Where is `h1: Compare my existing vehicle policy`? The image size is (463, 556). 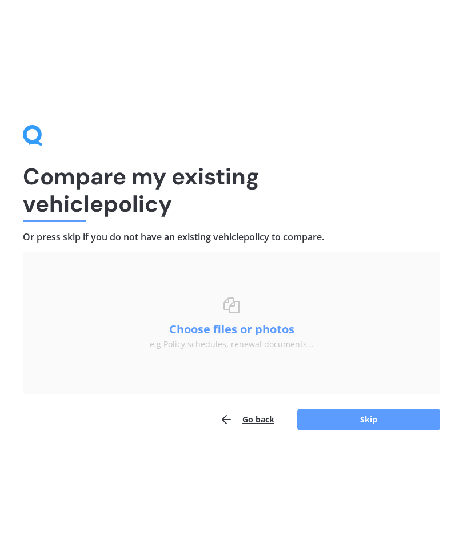
h1: Compare my existing vehicle policy is located at coordinates (231, 190).